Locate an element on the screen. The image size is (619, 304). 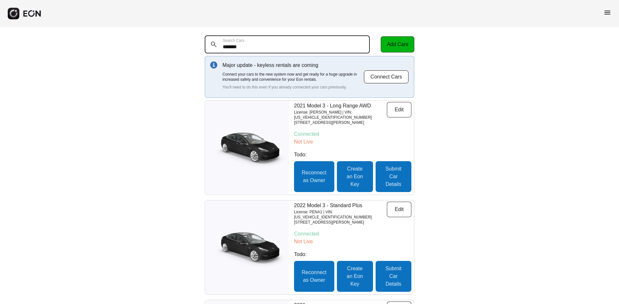
p: 2022 Model 3 - Standard Plus is located at coordinates (340, 206).